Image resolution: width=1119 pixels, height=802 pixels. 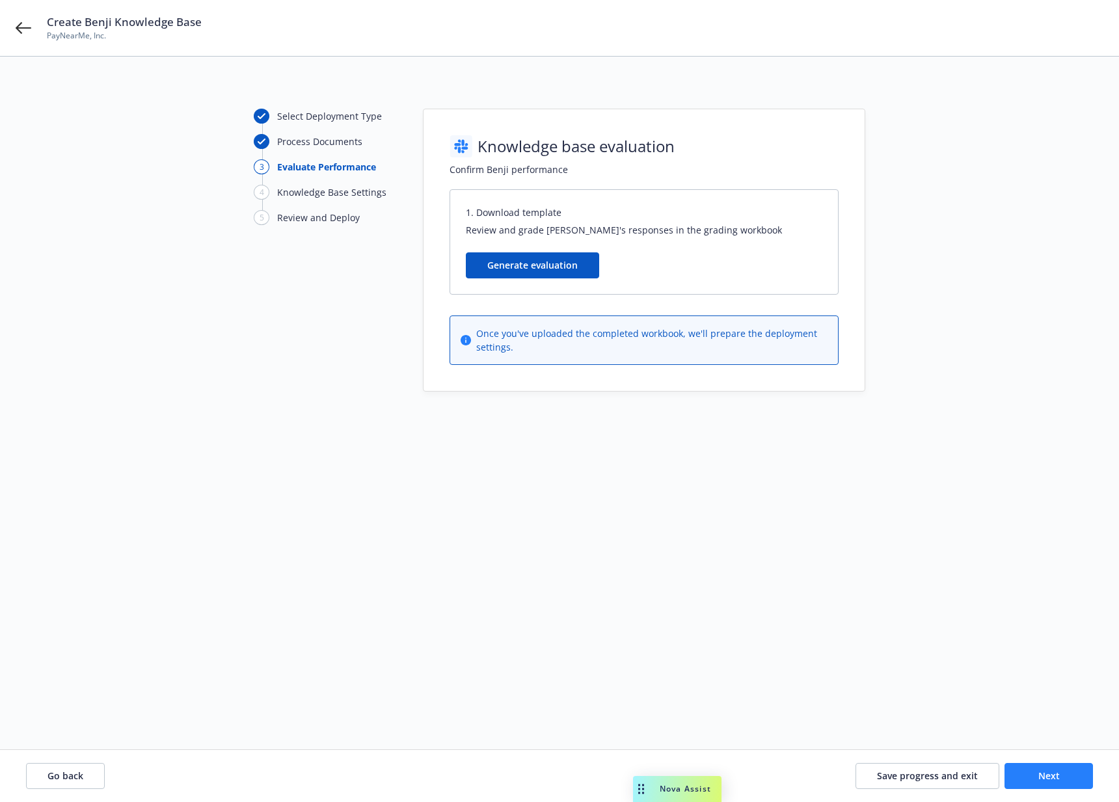 What do you see at coordinates (641, 789) in the screenshot?
I see `div: Drag to move` at bounding box center [641, 789].